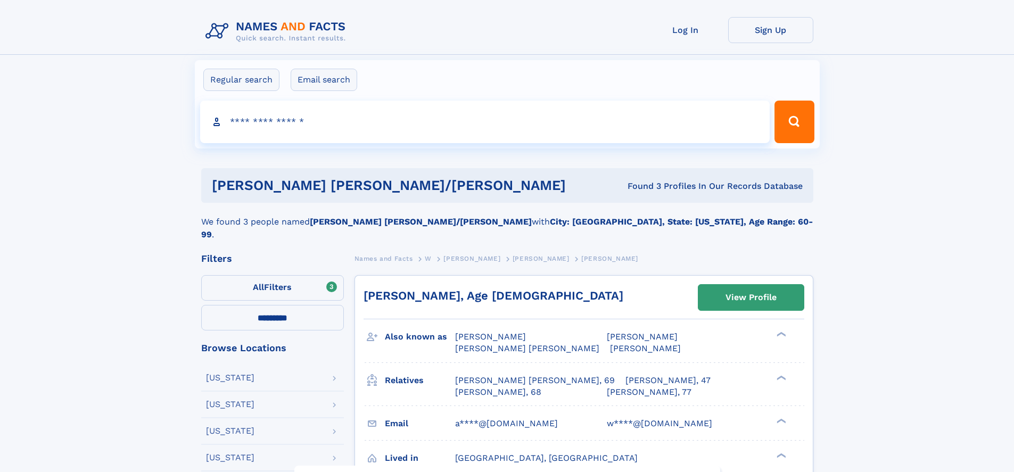  I want to click on label: Regular search, so click(241, 80).